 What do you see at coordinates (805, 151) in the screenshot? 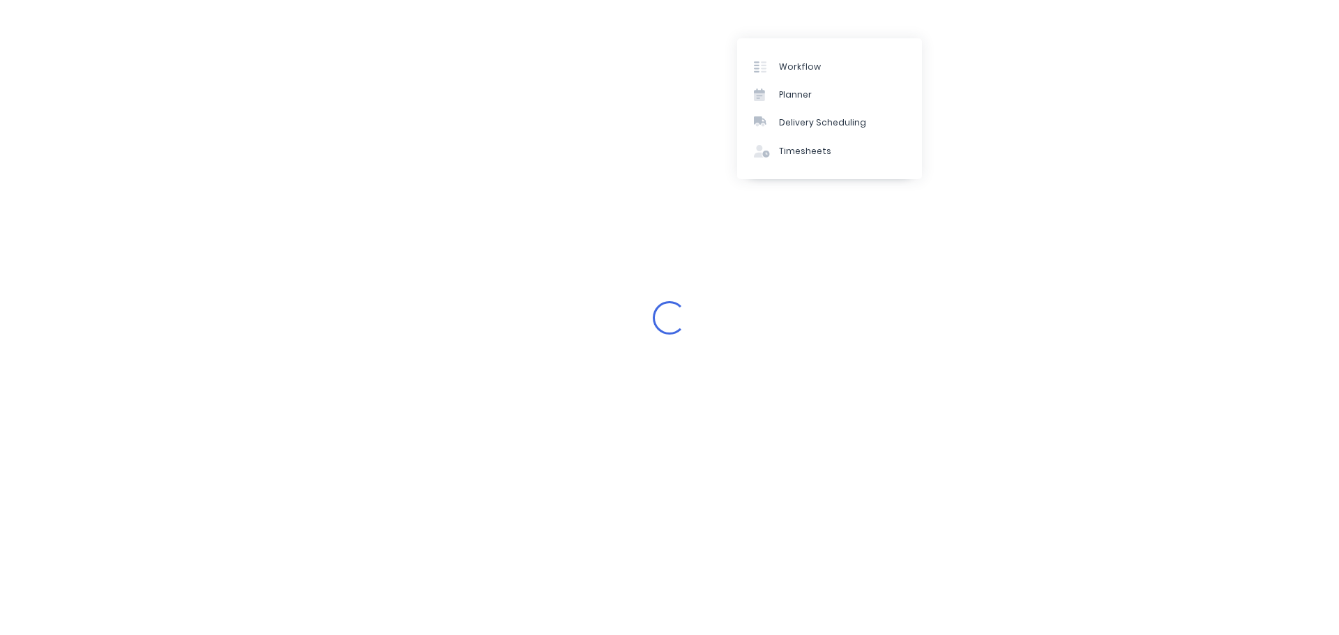
I see `div: Timesheets` at bounding box center [805, 151].